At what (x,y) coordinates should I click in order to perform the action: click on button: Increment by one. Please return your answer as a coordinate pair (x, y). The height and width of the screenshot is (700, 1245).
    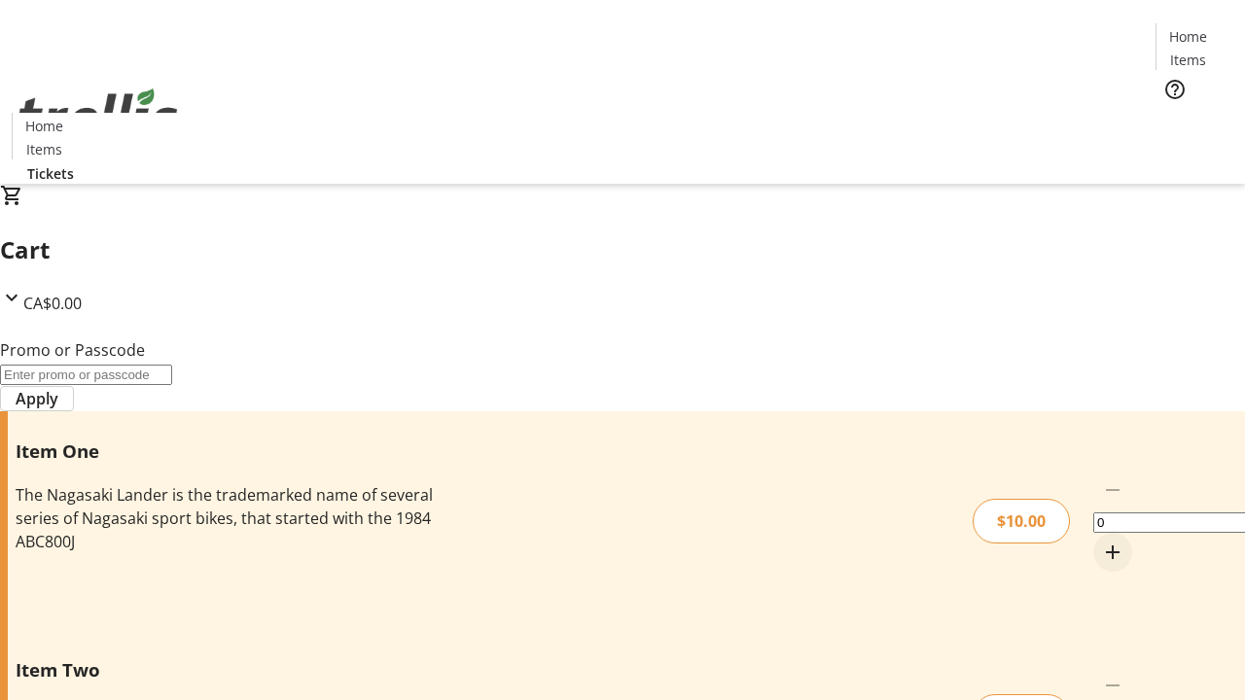
    Looking at the image, I should click on (1113, 553).